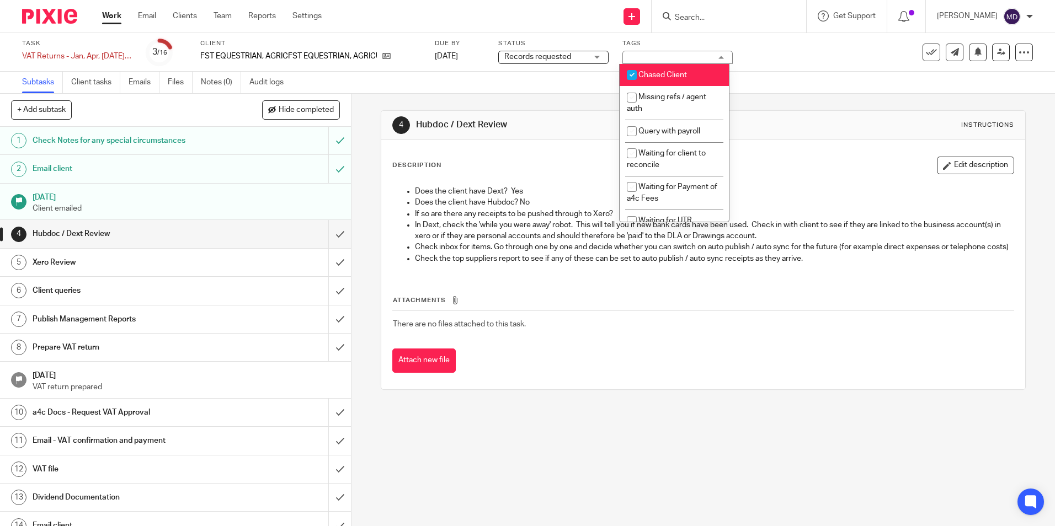 This screenshot has width=1055, height=526. I want to click on label: Due by, so click(460, 44).